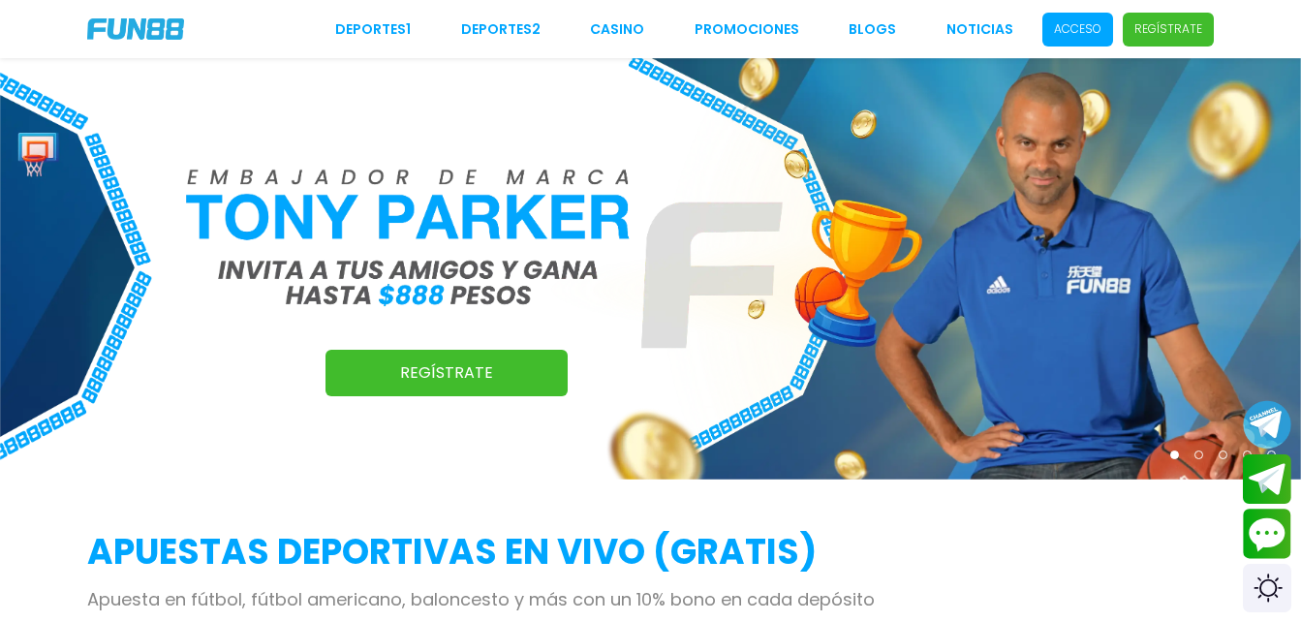  I want to click on div: Switch theme, so click(1267, 588).